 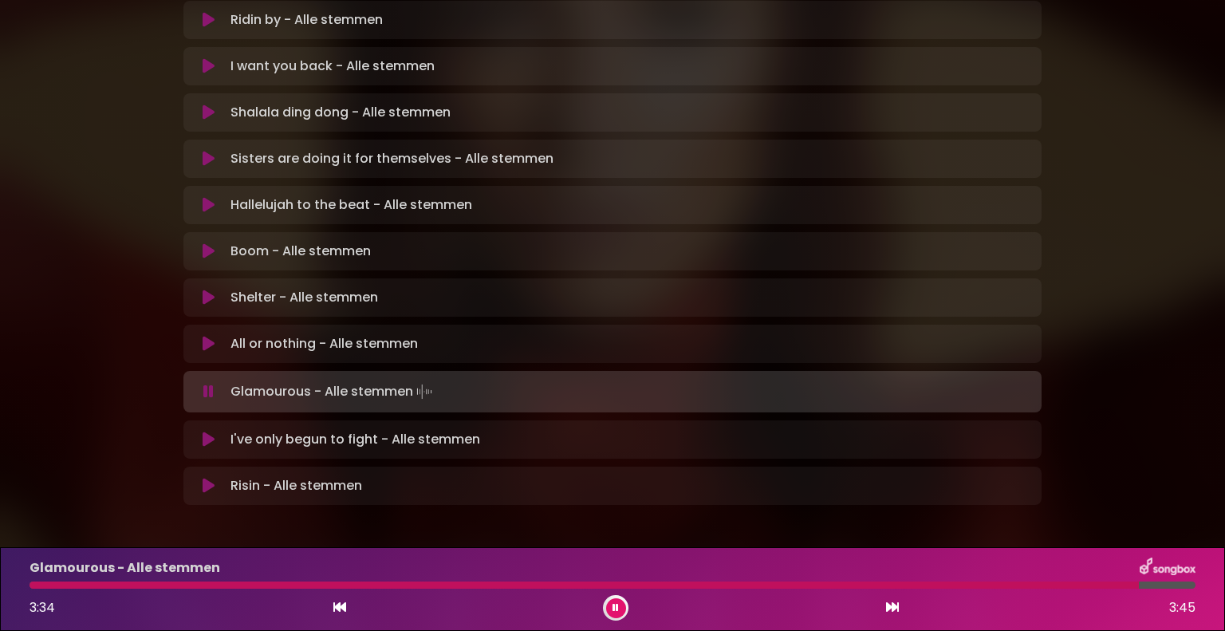 What do you see at coordinates (424, 392) in the screenshot?
I see `img: waveform4.gif` at bounding box center [424, 392].